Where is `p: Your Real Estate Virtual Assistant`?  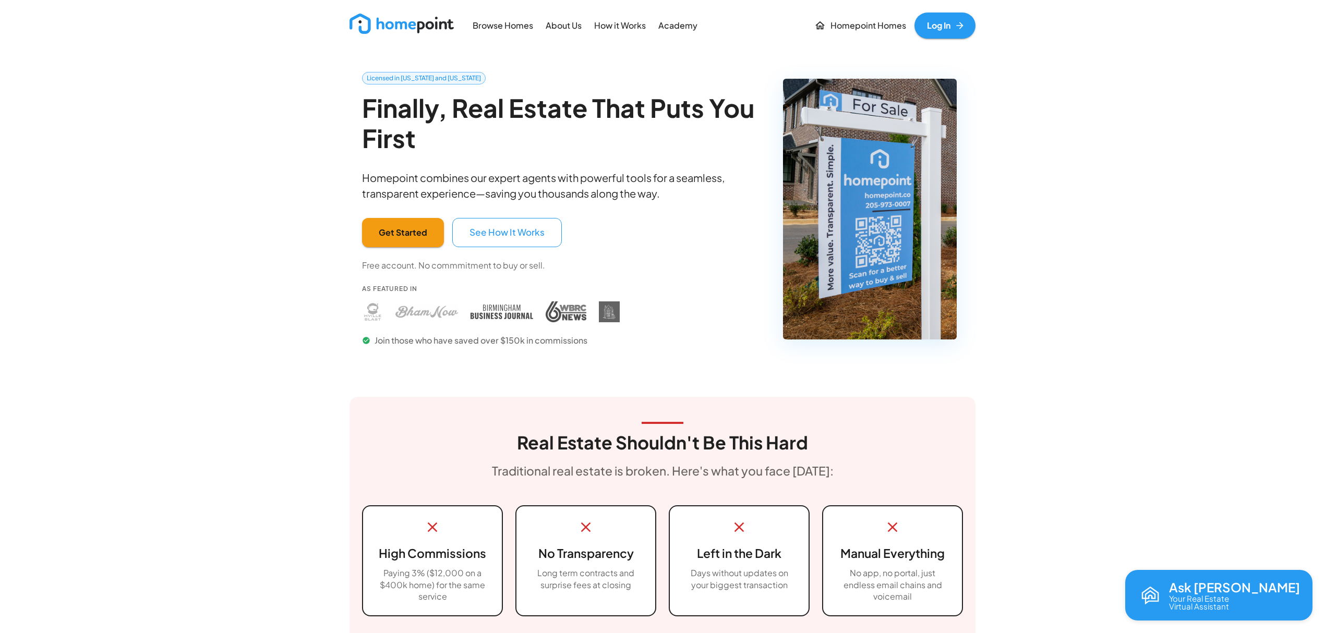 p: Your Real Estate Virtual Assistant is located at coordinates (1198, 602).